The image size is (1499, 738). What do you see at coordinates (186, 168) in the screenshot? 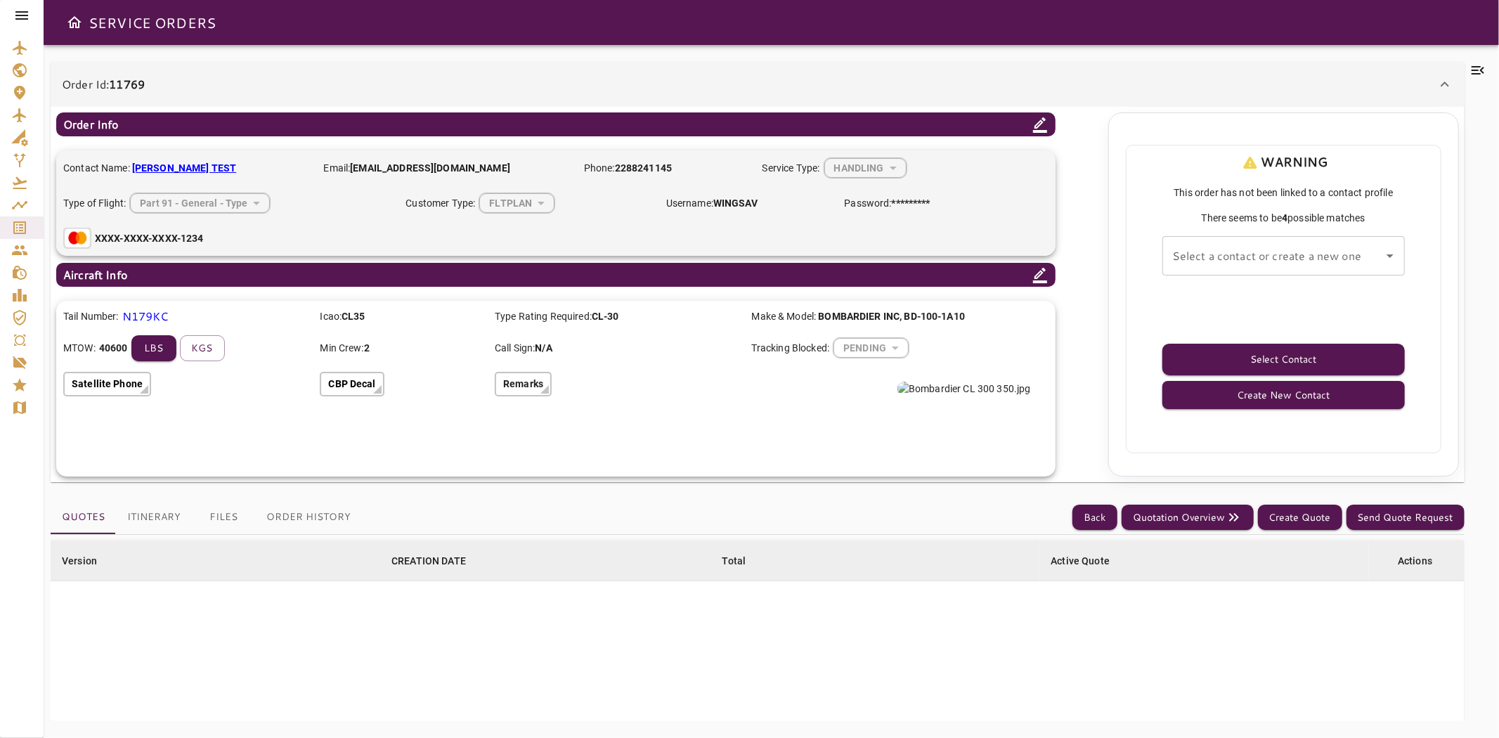
I see `p: Contact Name:` at bounding box center [186, 168].